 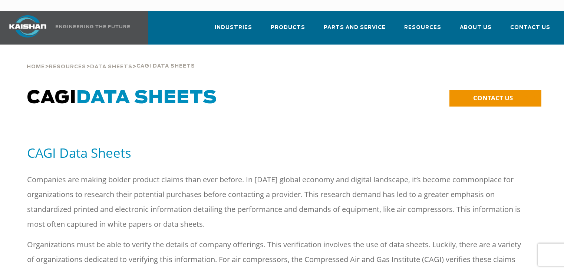 I want to click on span: Products, so click(x=288, y=27).